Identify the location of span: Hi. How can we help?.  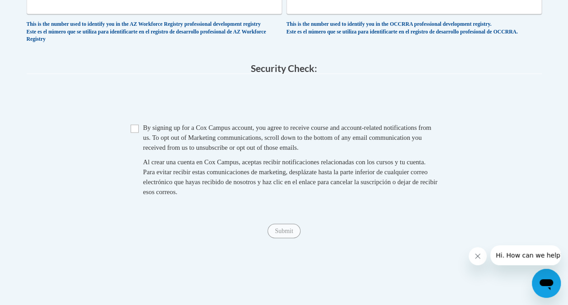
(39, 10).